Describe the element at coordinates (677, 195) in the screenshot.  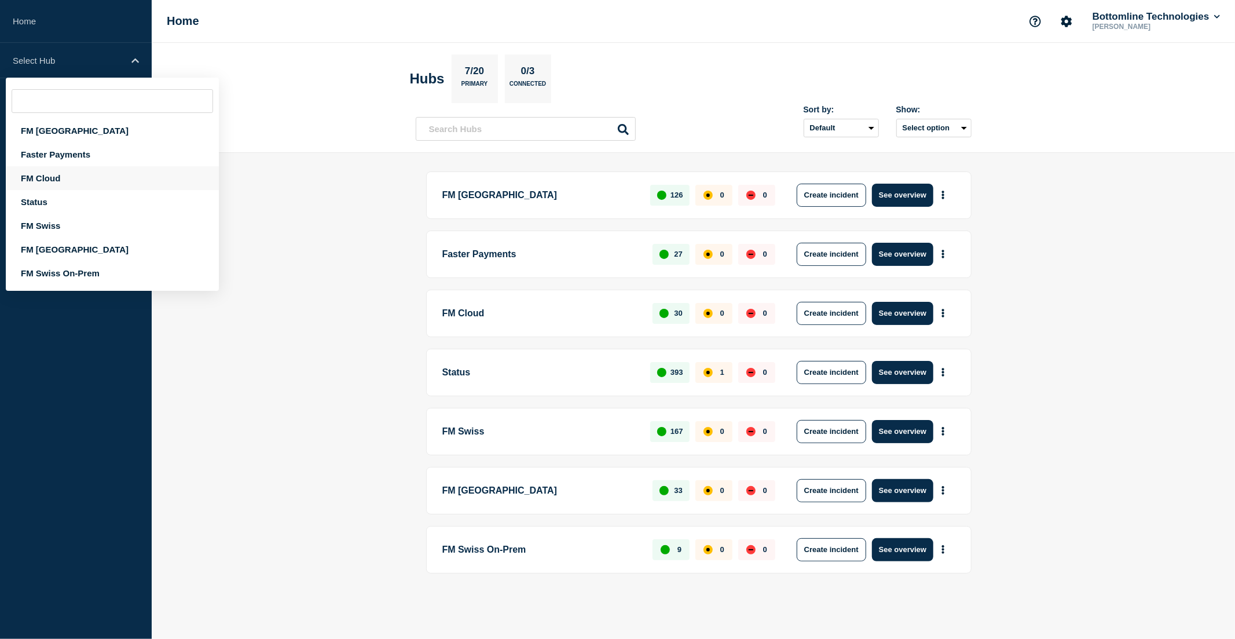
I see `p: 126` at that location.